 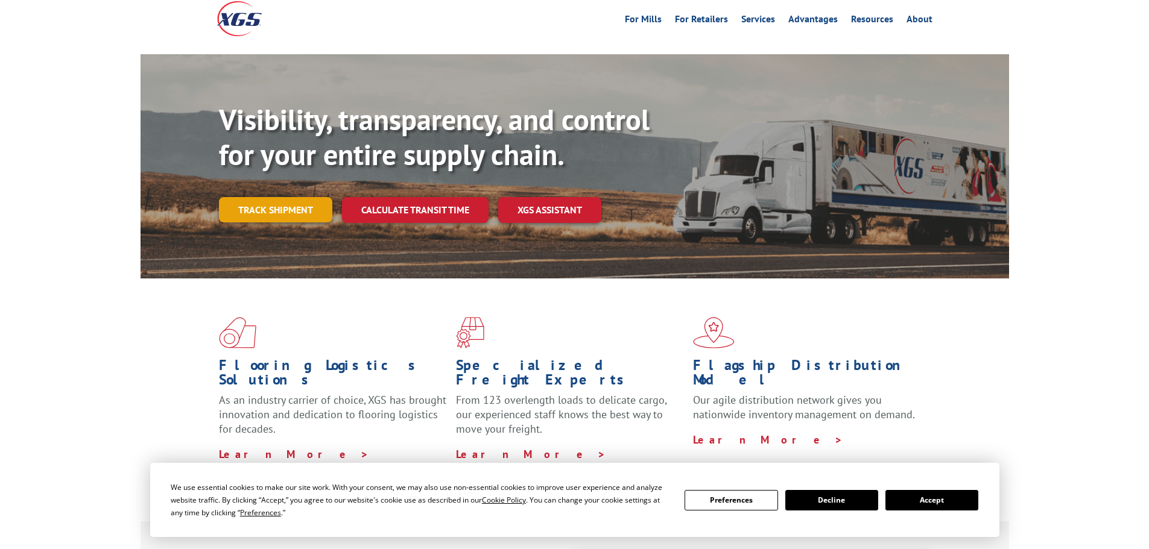 I want to click on a: Calculate transit time, so click(x=415, y=210).